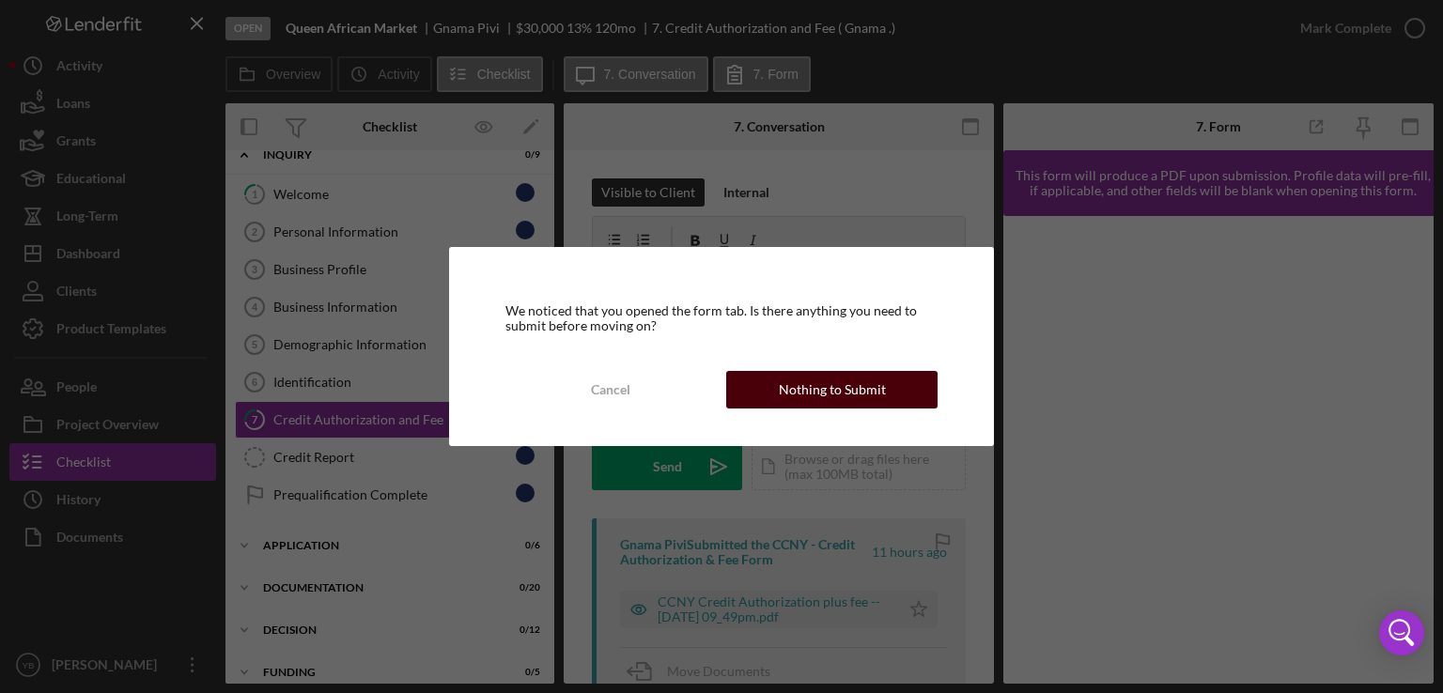  What do you see at coordinates (611, 390) in the screenshot?
I see `div: Cancel` at bounding box center [611, 390].